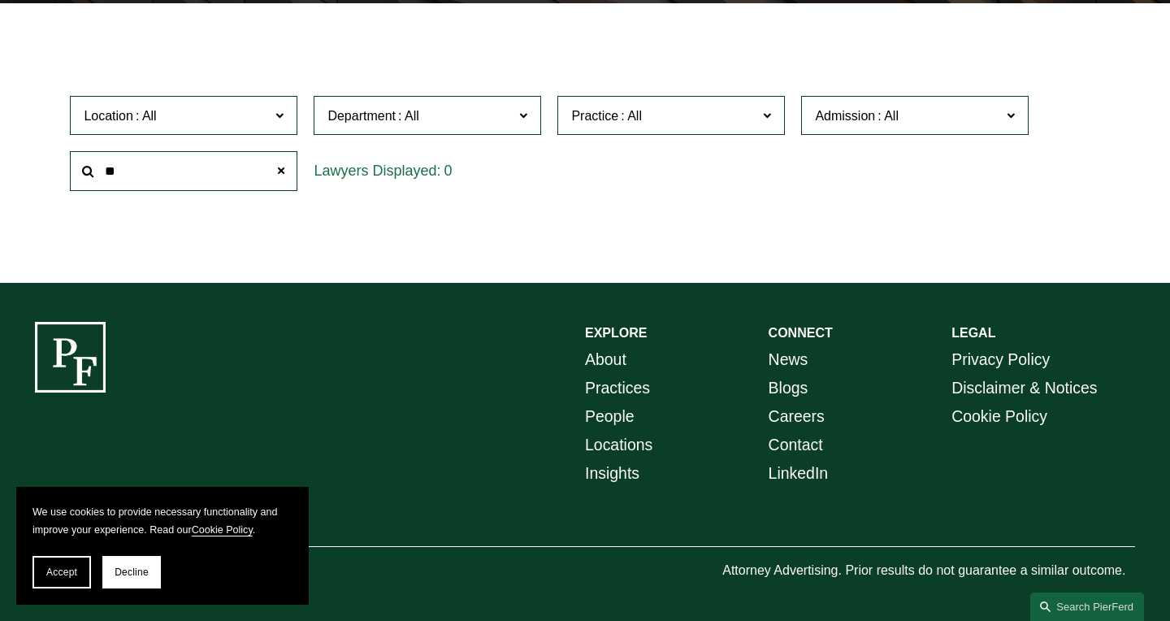 This screenshot has width=1170, height=621. What do you see at coordinates (609, 416) in the screenshot?
I see `a: People` at bounding box center [609, 416].